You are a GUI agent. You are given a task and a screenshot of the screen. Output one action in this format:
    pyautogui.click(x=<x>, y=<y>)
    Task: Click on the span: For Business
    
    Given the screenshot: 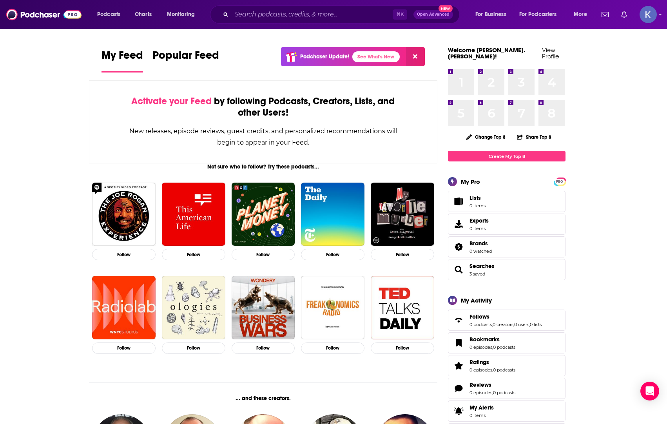 What is the action you would take?
    pyautogui.click(x=491, y=15)
    